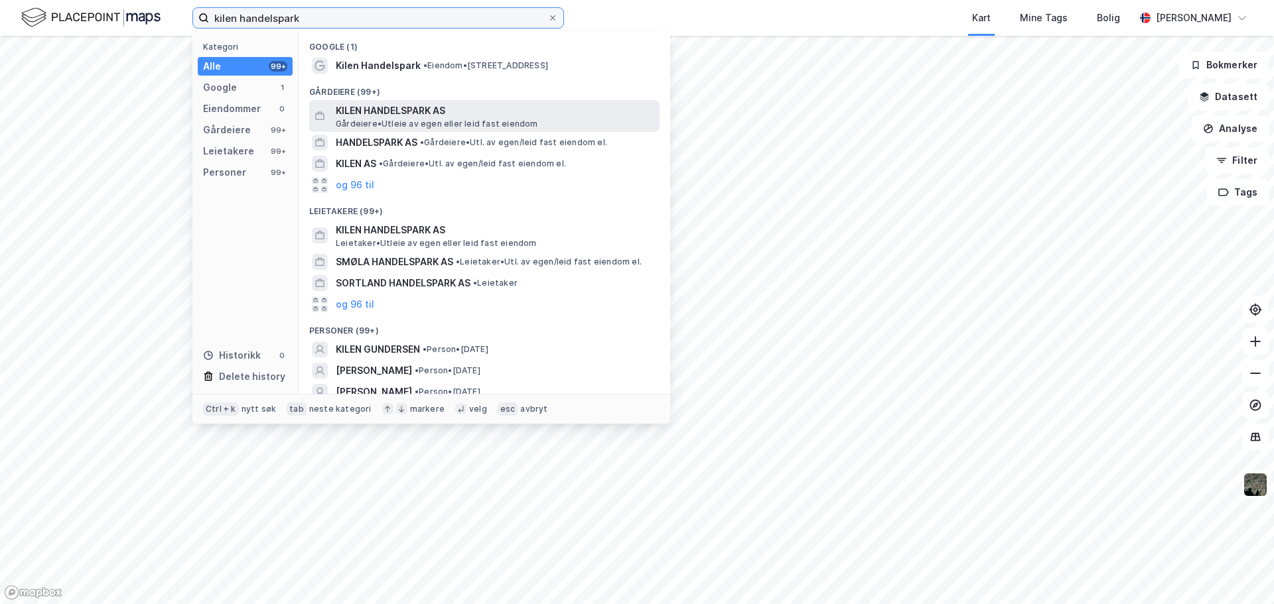 The image size is (1274, 604). Describe the element at coordinates (1241, 573) in the screenshot. I see `div: Chat Widget` at that location.